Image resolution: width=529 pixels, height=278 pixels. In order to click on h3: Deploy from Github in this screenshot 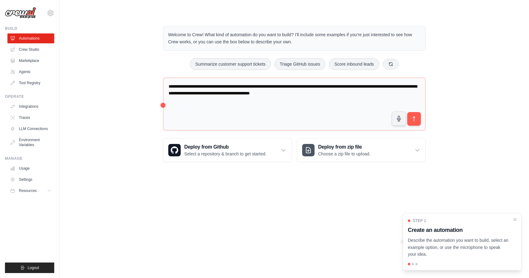, I will do `click(225, 147)`.